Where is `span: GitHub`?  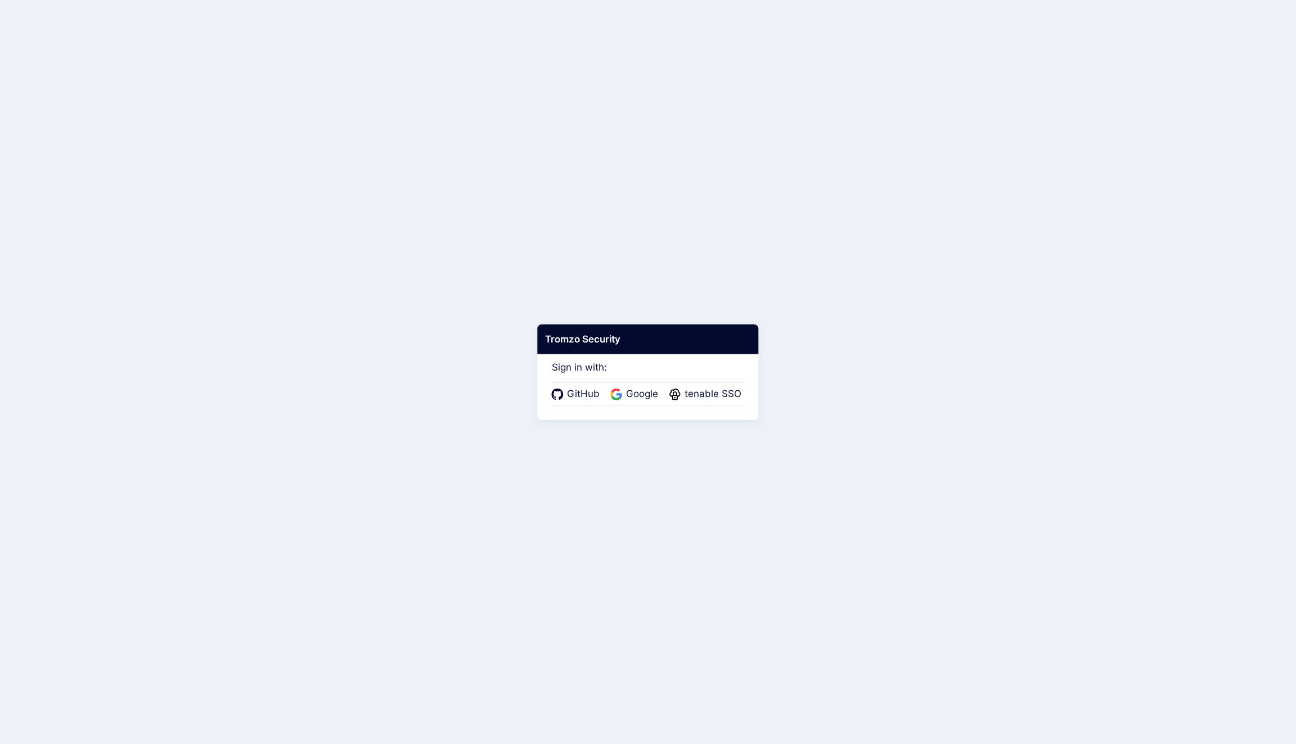 span: GitHub is located at coordinates (583, 394).